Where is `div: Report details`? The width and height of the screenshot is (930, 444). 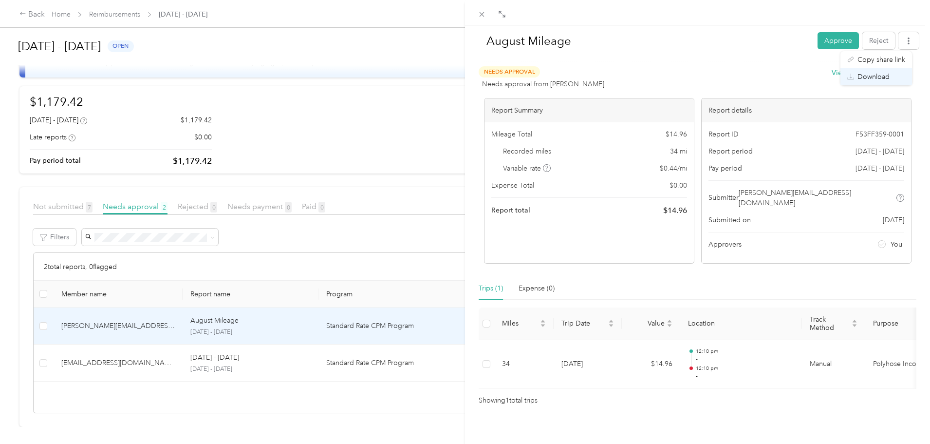
div: Report details is located at coordinates (807, 110).